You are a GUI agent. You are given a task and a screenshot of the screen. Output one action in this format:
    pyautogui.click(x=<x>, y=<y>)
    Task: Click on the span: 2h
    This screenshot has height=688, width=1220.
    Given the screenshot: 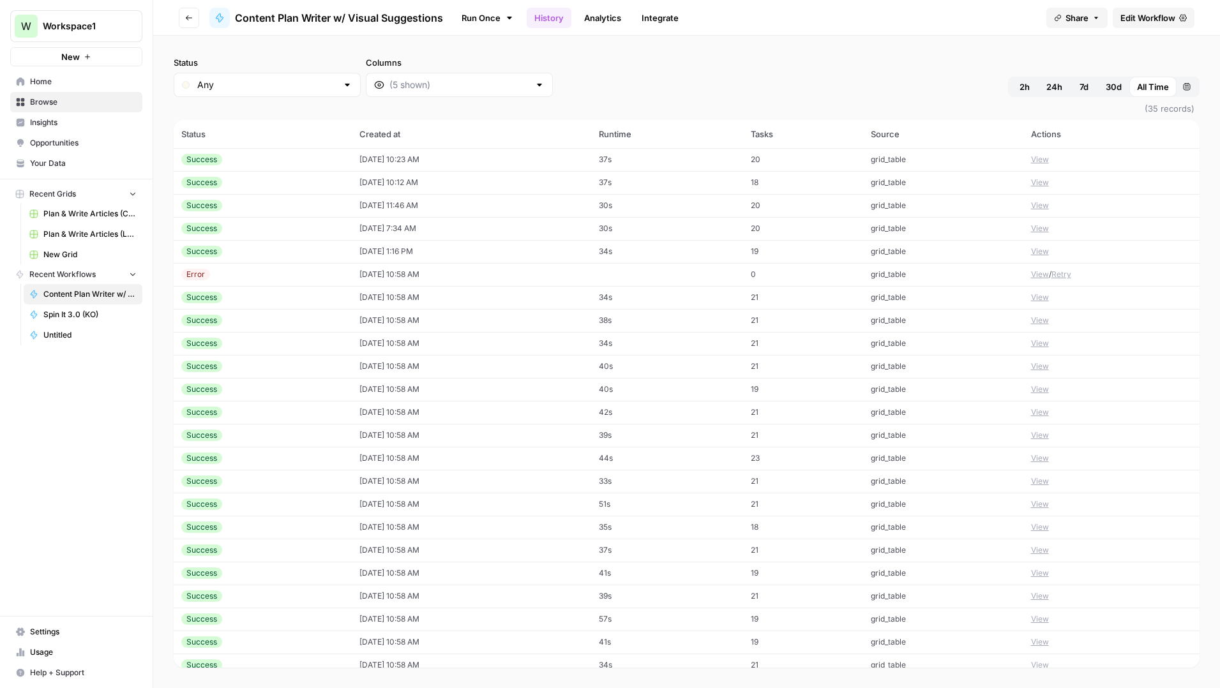 What is the action you would take?
    pyautogui.click(x=1024, y=87)
    